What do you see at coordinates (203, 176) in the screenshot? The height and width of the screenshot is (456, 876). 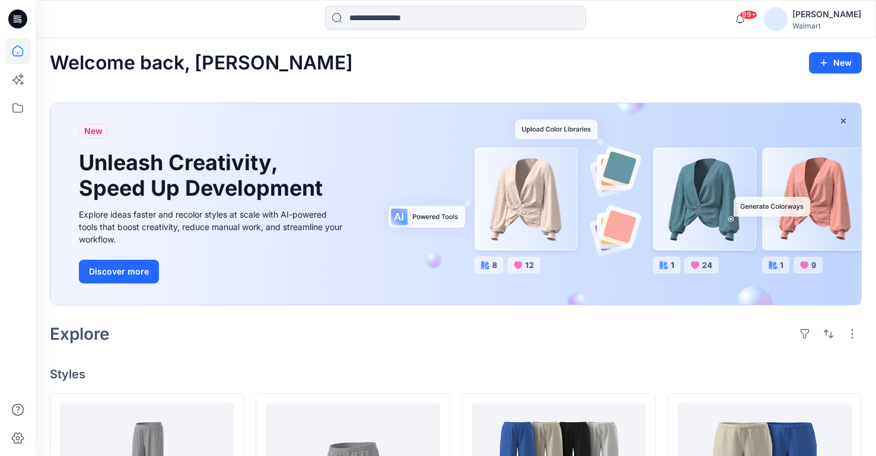 I see `h1: Unleash Creativity, Speed Up Development` at bounding box center [203, 176].